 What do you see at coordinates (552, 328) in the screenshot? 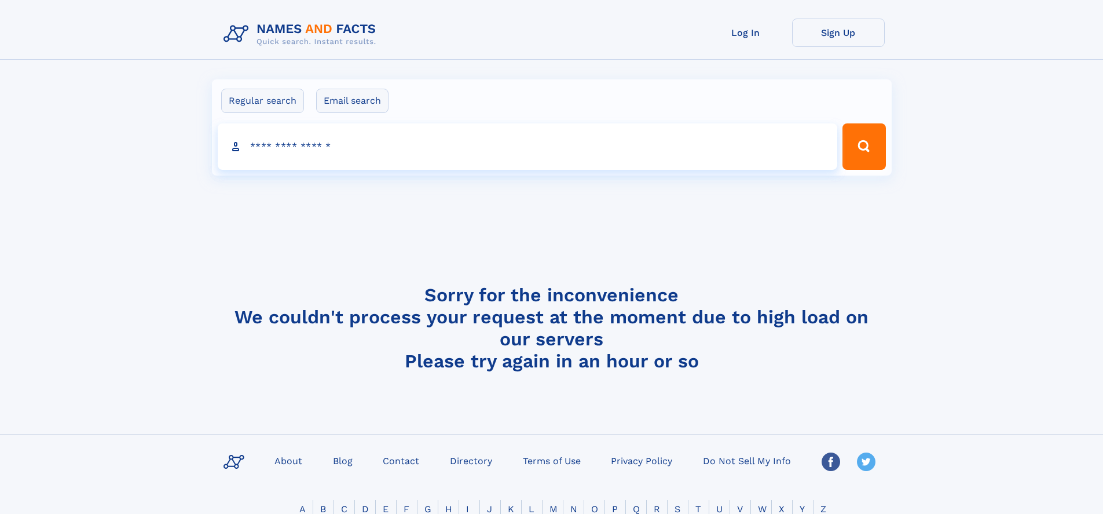
I see `h4: Sorry for the inconvenience We couldn't process your request at the moment due to high load on ou...` at bounding box center [552, 328].